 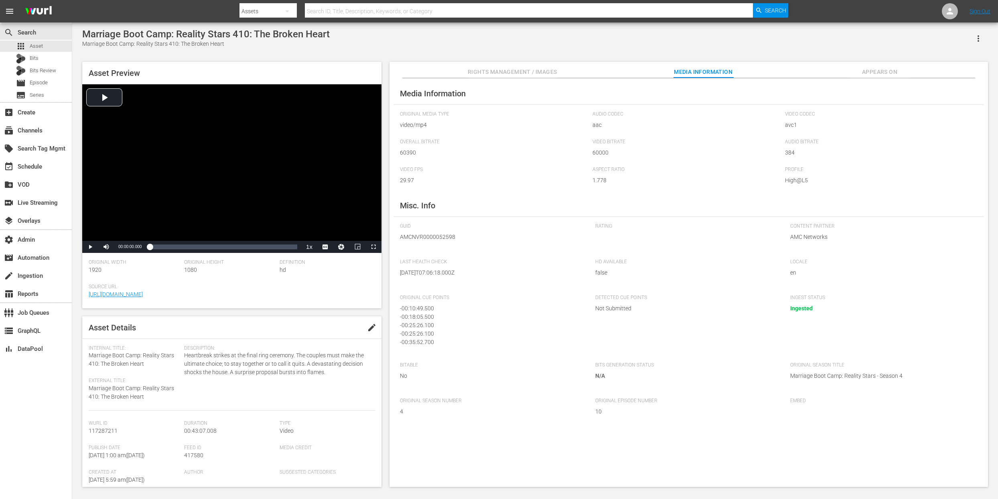 I want to click on span: Video FPS, so click(x=494, y=170).